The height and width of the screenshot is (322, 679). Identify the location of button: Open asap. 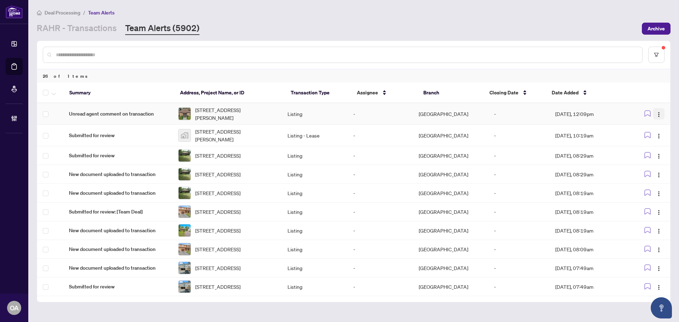
(661, 308).